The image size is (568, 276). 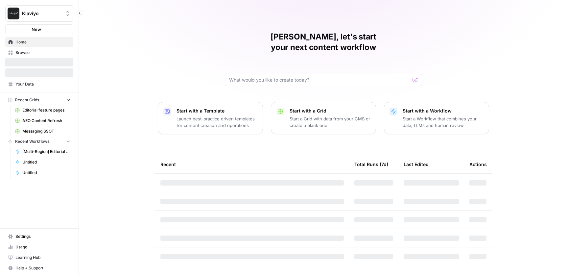 I want to click on button: Recent Grids, so click(x=39, y=100).